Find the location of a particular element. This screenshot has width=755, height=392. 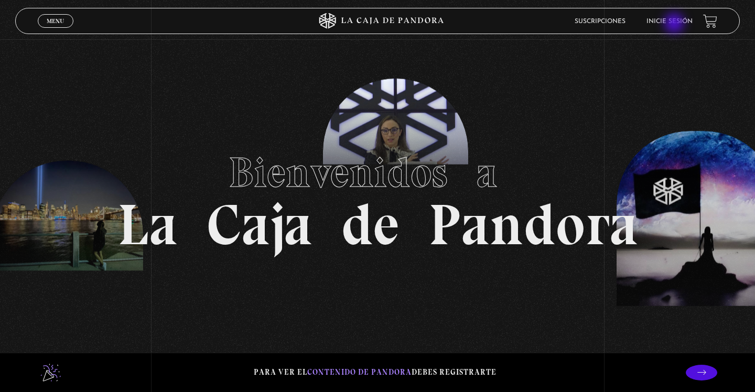

span: Bienvenidos a is located at coordinates (377, 172).